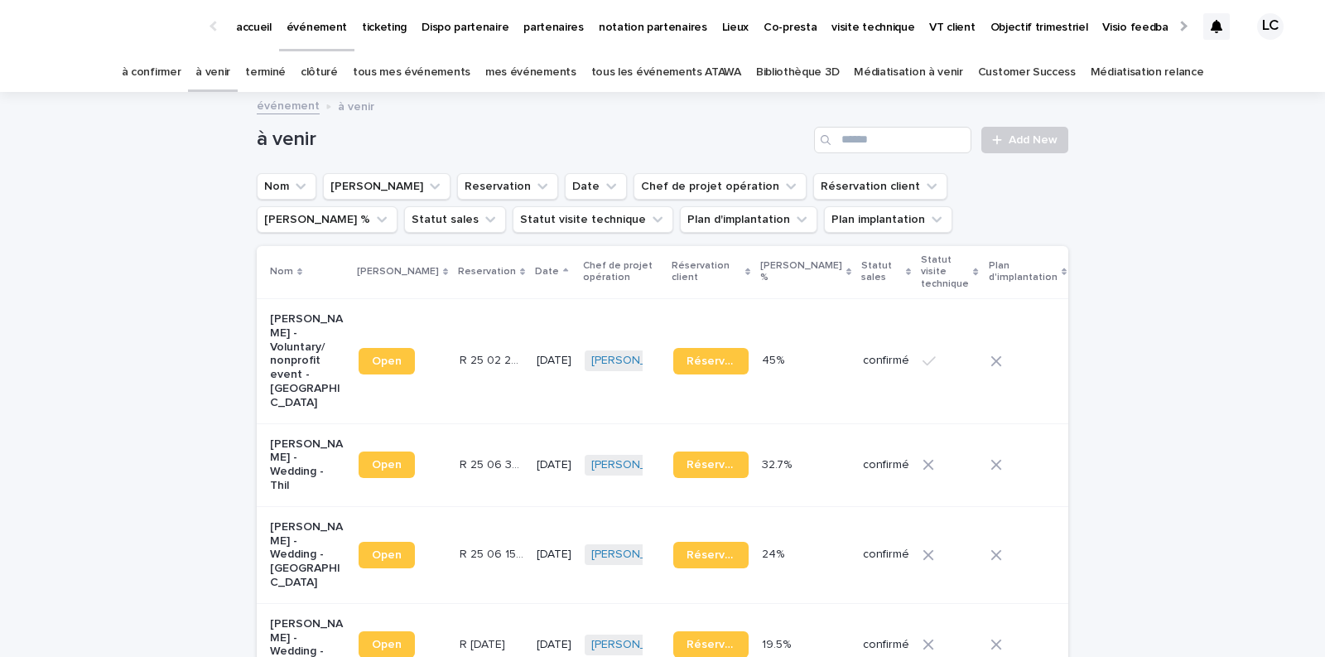 The height and width of the screenshot is (657, 1325). Describe the element at coordinates (152, 72) in the screenshot. I see `a: à confirmer` at that location.